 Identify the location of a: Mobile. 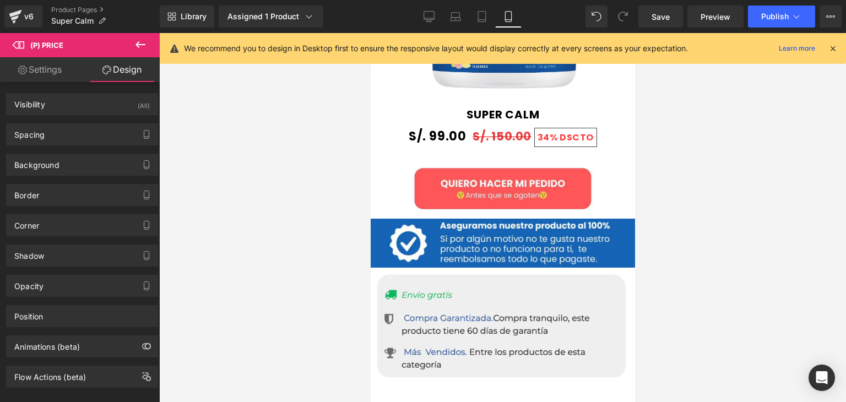
(509, 17).